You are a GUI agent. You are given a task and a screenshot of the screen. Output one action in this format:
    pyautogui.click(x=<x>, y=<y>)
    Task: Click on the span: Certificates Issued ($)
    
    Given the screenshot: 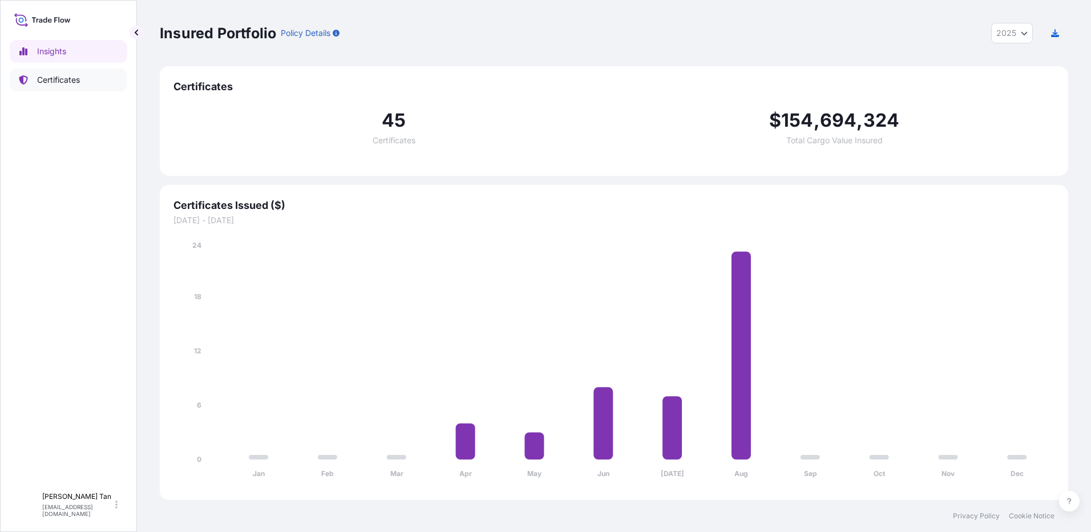 What is the action you would take?
    pyautogui.click(x=614, y=205)
    